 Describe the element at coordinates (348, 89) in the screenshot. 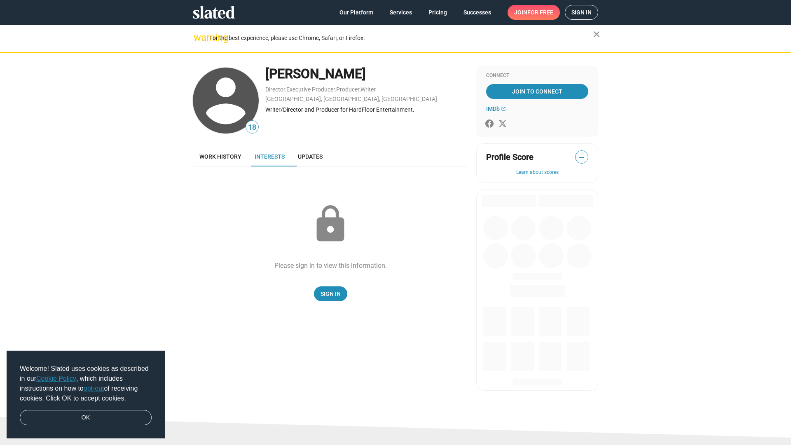

I see `a: Producer` at that location.